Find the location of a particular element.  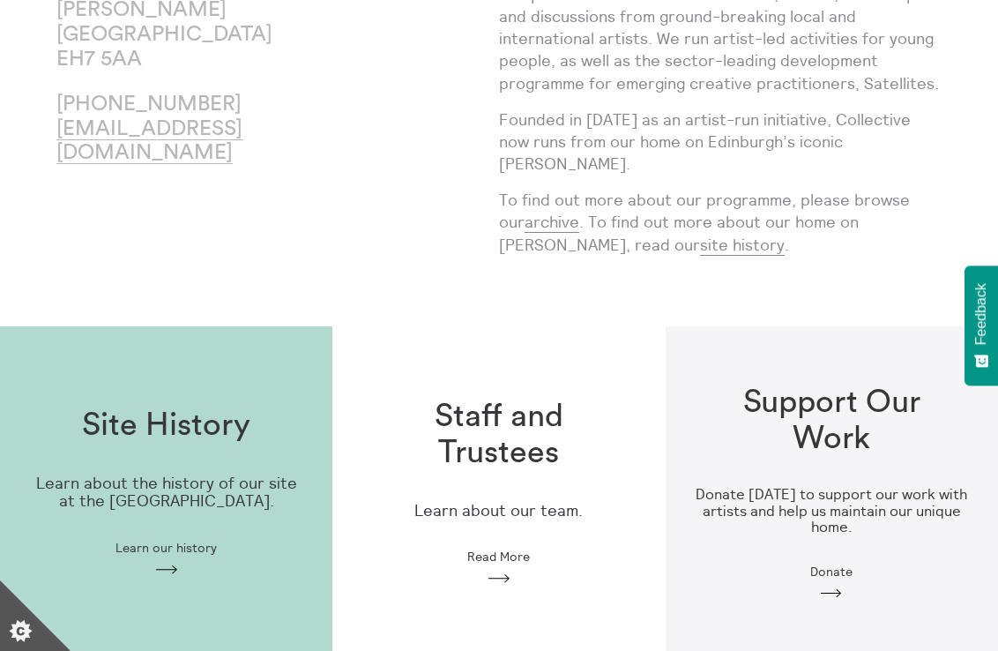

span: Read More is located at coordinates (498, 556).